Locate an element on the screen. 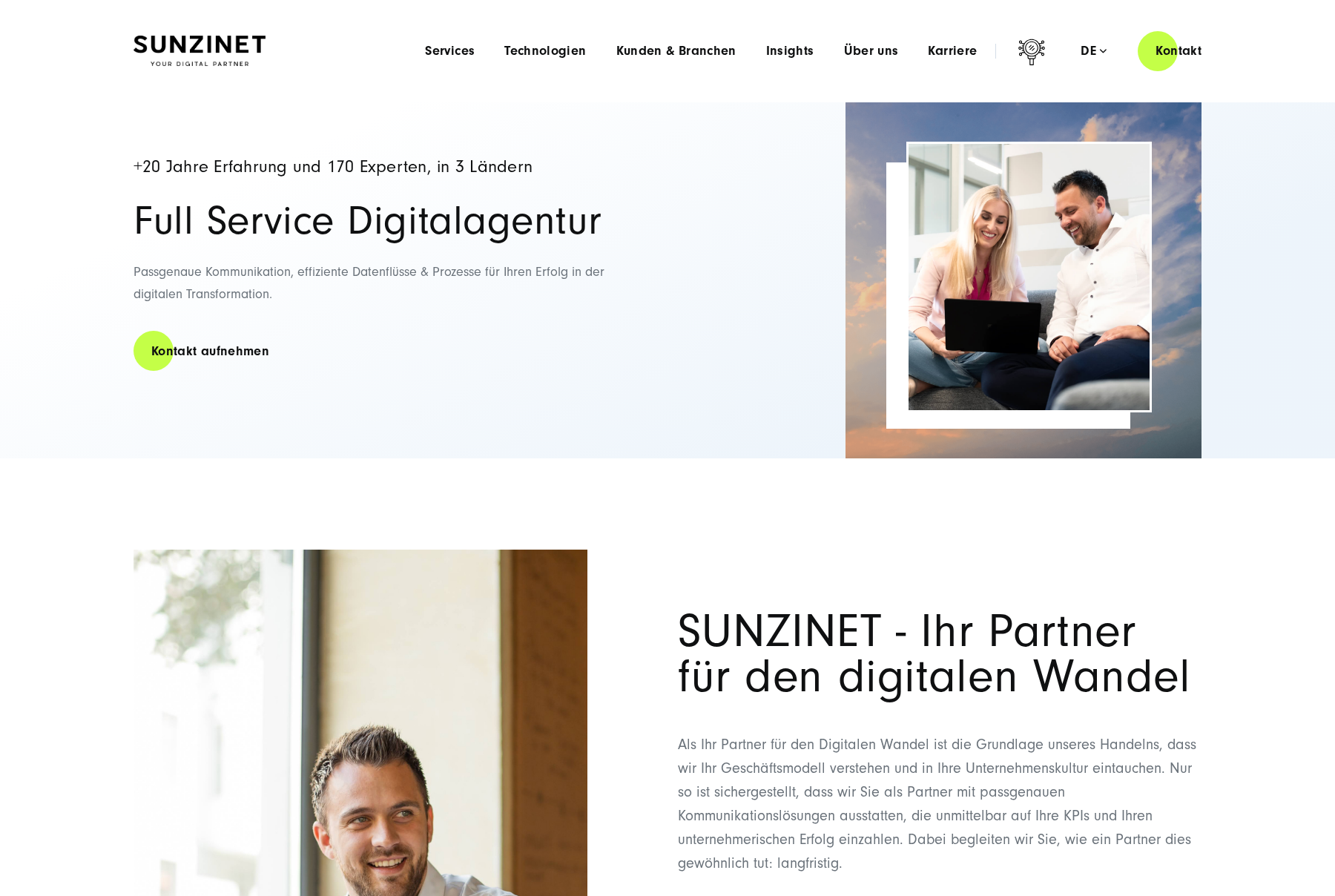 The width and height of the screenshot is (1335, 896). a: Kunden & Branchen is located at coordinates (676, 51).